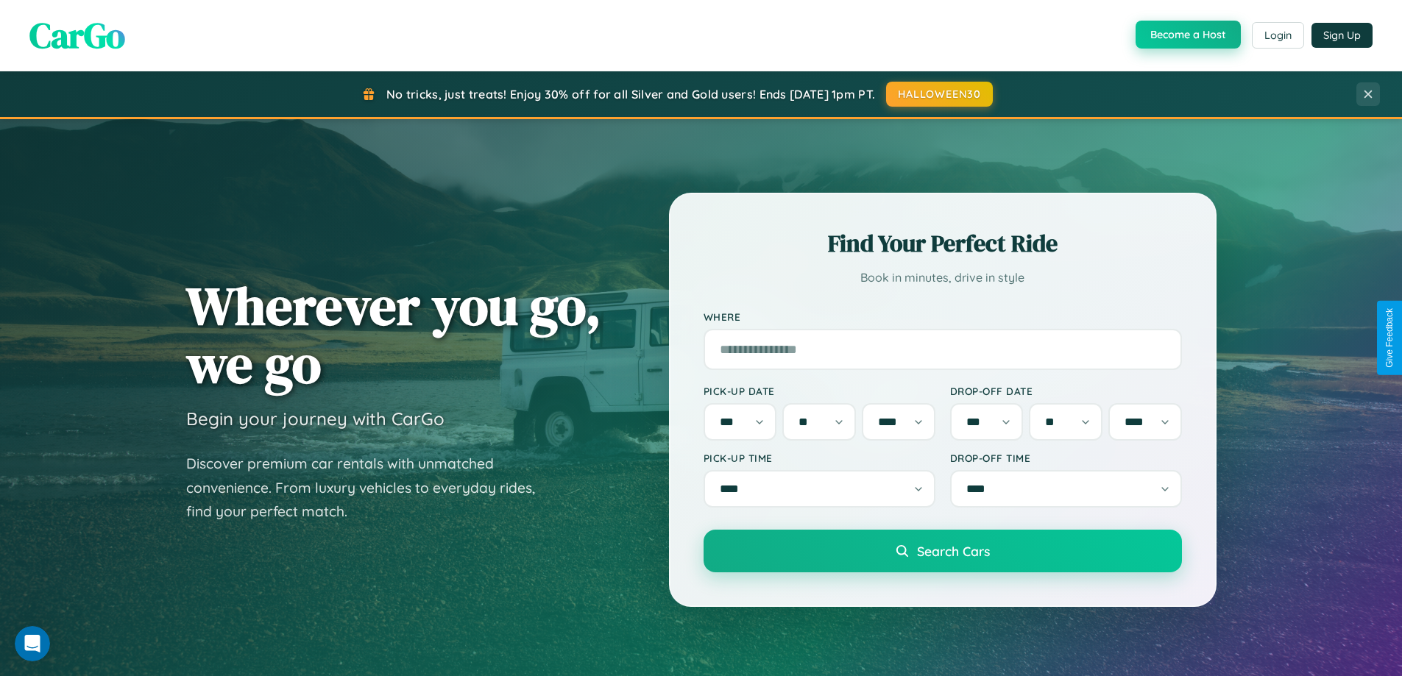 The height and width of the screenshot is (676, 1402). Describe the element at coordinates (1389, 338) in the screenshot. I see `div: Give Feedback` at that location.